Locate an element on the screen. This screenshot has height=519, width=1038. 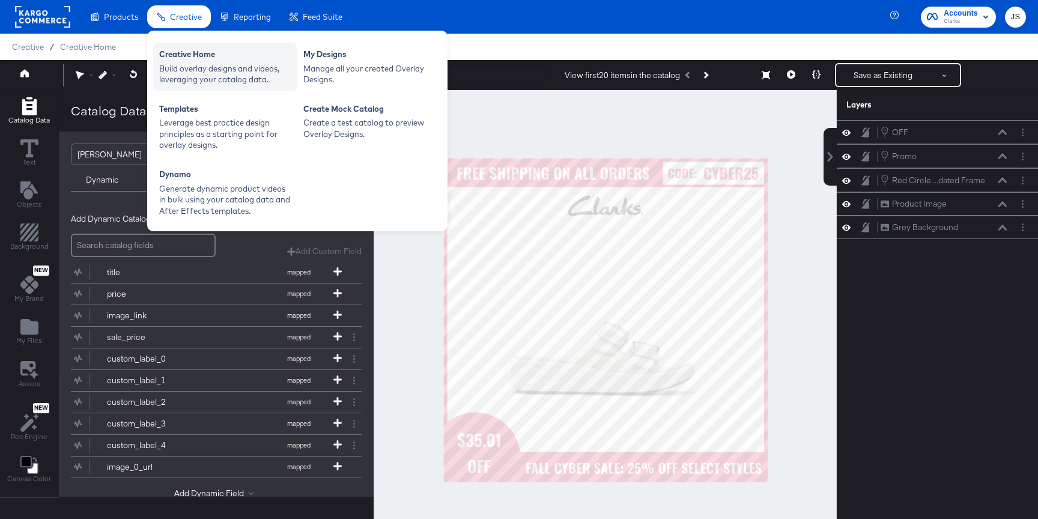
button: Add Files is located at coordinates (29, 332).